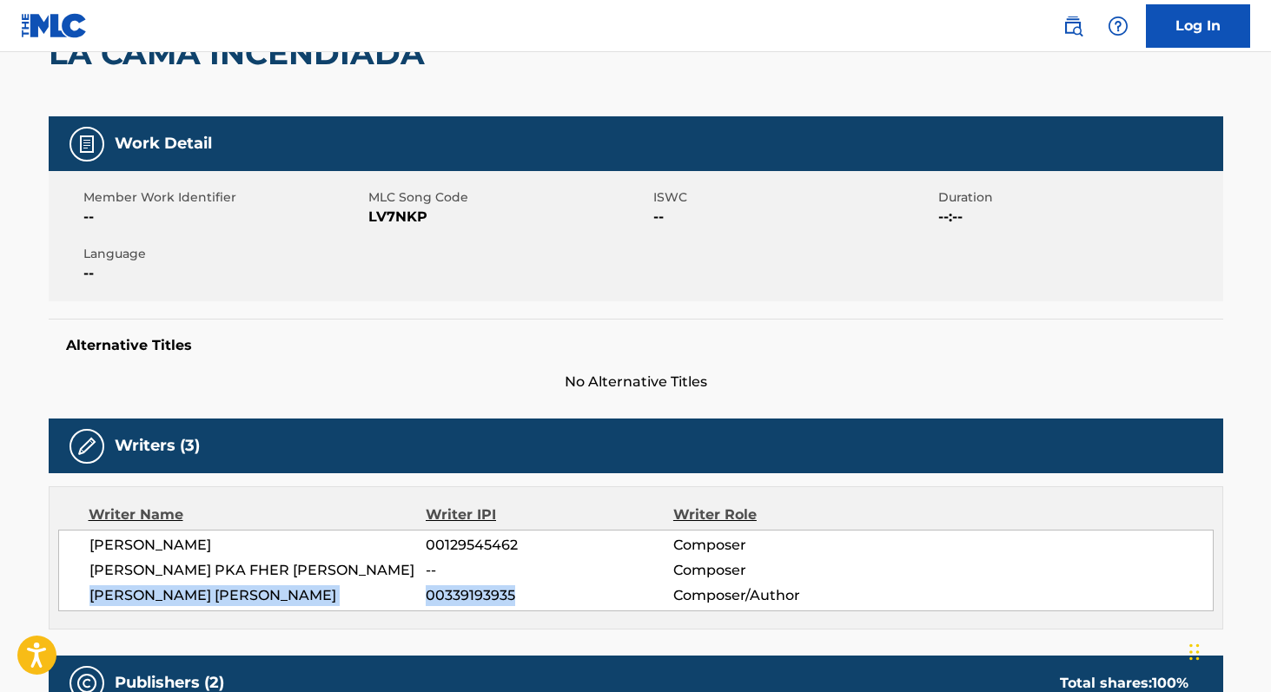  I want to click on span: No Alternative Titles, so click(636, 382).